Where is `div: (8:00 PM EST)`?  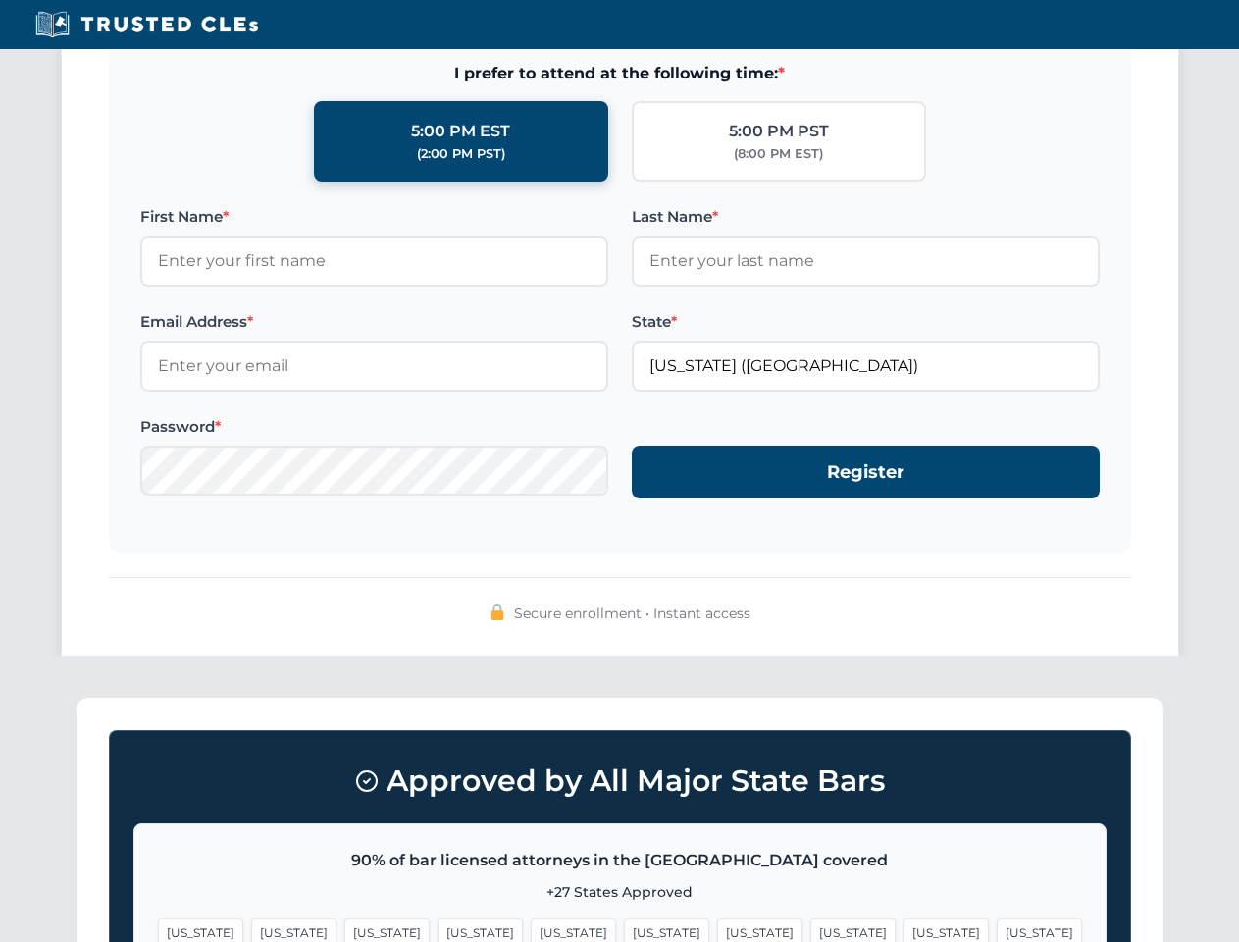
div: (8:00 PM EST) is located at coordinates (778, 154).